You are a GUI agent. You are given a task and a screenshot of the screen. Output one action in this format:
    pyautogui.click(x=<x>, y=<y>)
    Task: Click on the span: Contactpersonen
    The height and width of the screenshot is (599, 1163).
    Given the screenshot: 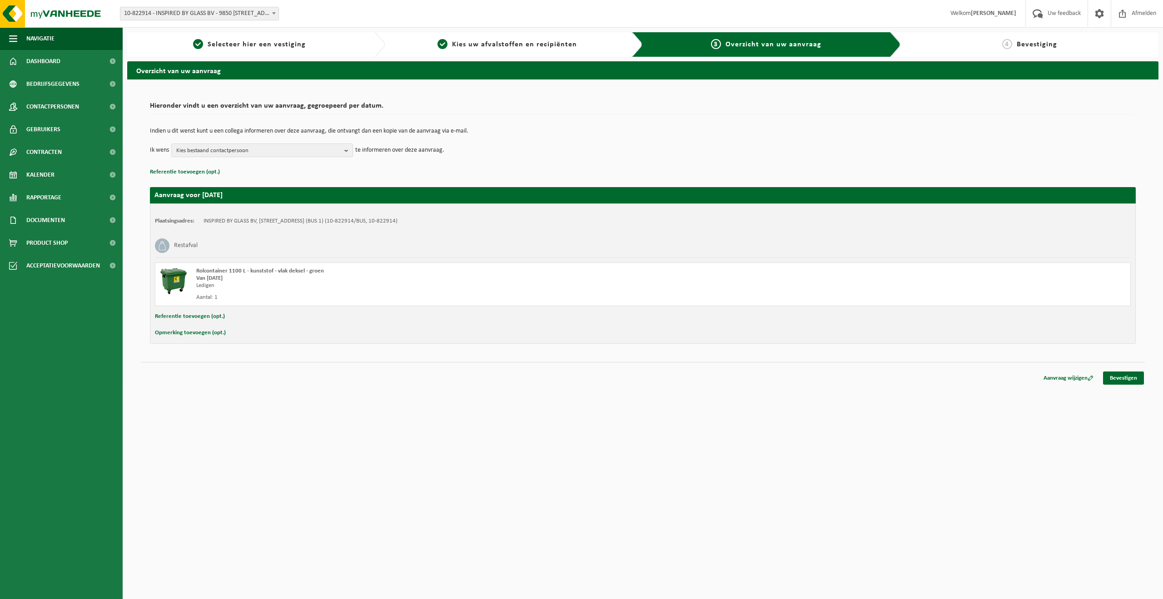 What is the action you would take?
    pyautogui.click(x=53, y=107)
    